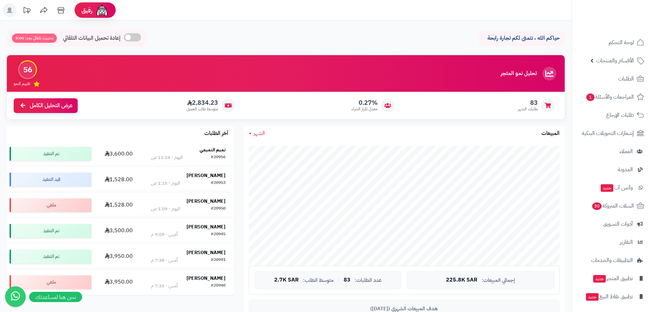  I want to click on p: حياكم الله ، نتمنى لكم تجارة رابحة, so click(522, 38).